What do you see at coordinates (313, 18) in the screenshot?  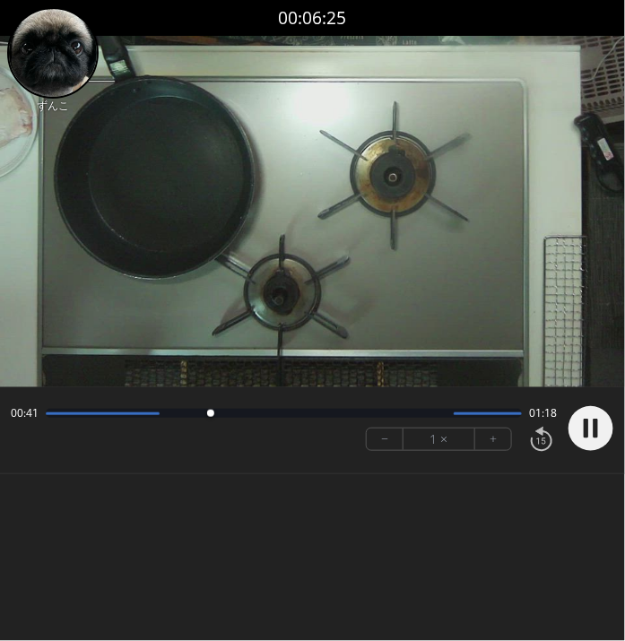 I see `a: 00:06:25` at bounding box center [313, 18].